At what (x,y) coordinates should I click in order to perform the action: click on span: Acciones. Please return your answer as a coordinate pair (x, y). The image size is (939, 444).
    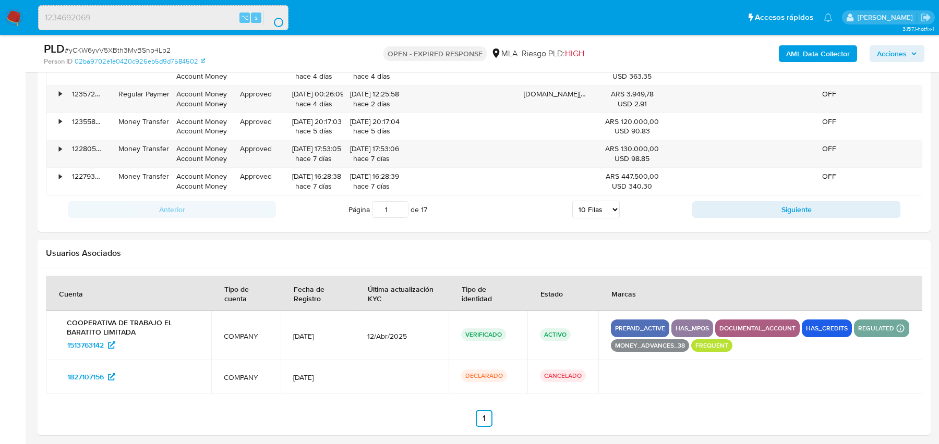
    Looking at the image, I should click on (892, 54).